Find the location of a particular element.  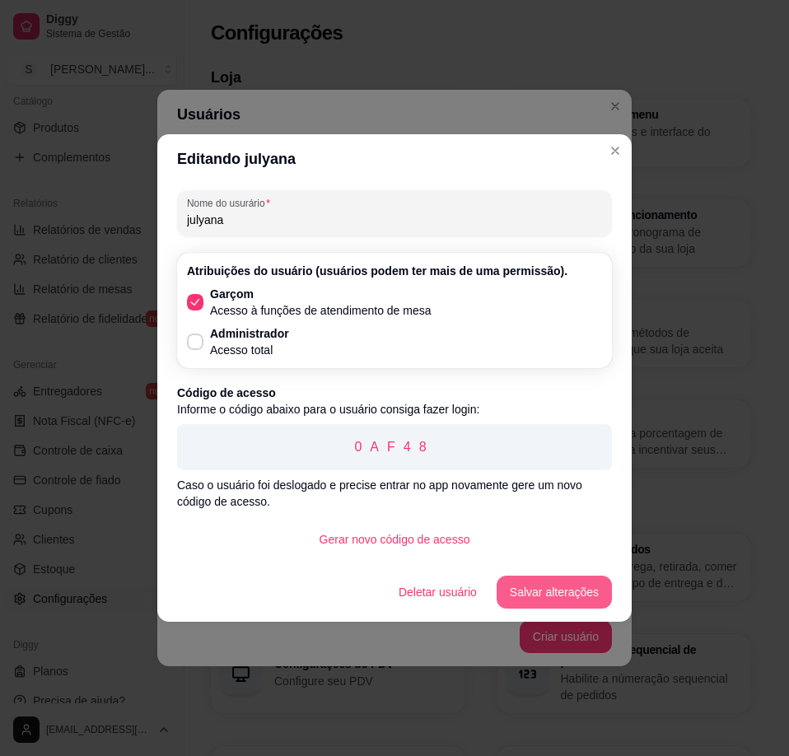

p: Administrador is located at coordinates (249, 333).